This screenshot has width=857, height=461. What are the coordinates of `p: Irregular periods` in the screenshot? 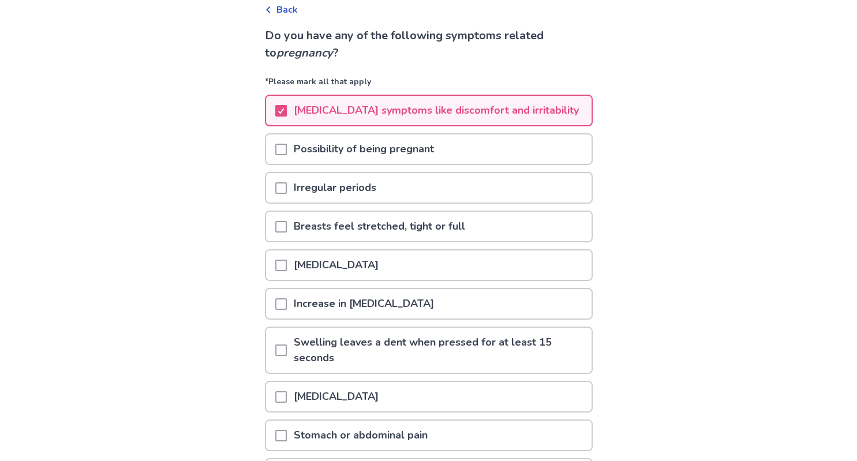 It's located at (335, 187).